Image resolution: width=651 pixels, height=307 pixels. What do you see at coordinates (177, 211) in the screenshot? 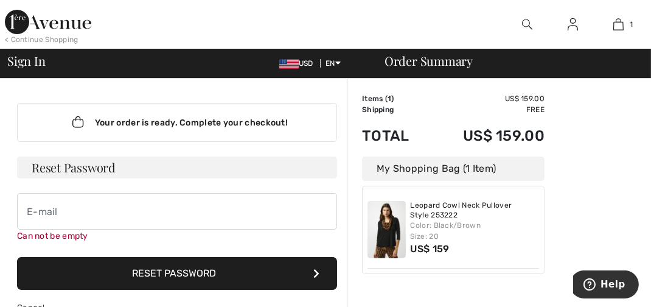
I see `input: E-mail` at bounding box center [177, 211].